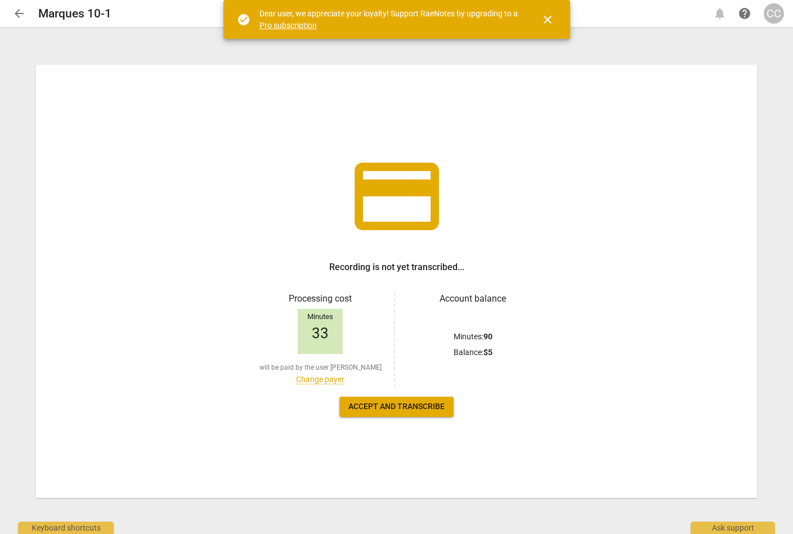 Image resolution: width=793 pixels, height=534 pixels. I want to click on button: Close, so click(548, 20).